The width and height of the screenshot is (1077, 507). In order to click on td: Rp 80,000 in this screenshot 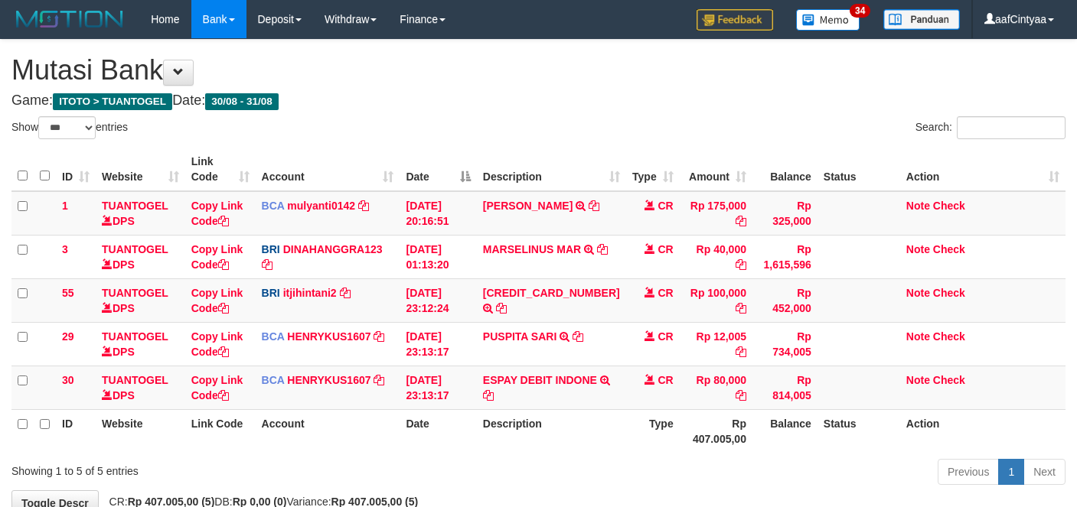, I will do `click(715, 387)`.